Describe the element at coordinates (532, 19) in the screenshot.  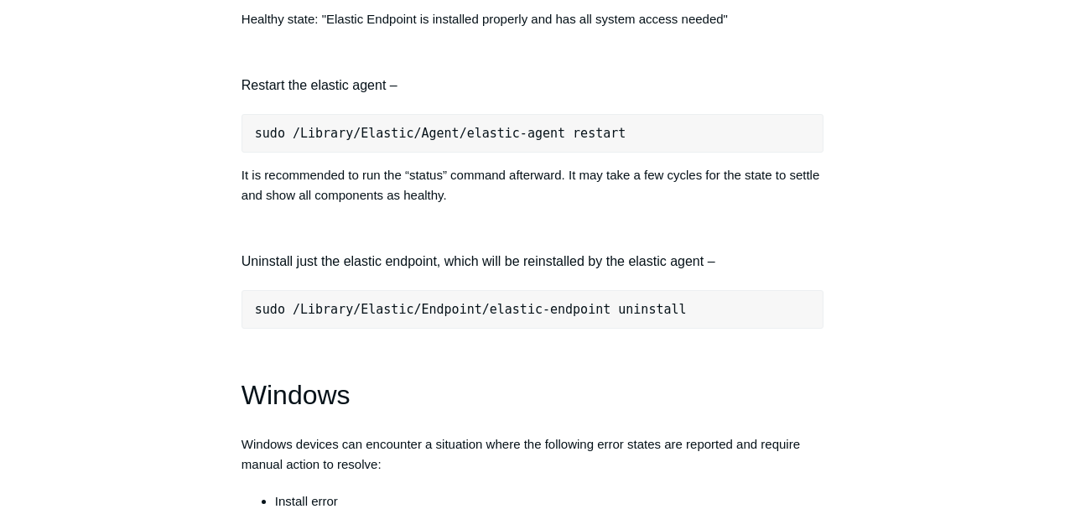
I see `p: Healthy state: "Elastic Endpoint is installed properly and has all system access needed"` at that location.